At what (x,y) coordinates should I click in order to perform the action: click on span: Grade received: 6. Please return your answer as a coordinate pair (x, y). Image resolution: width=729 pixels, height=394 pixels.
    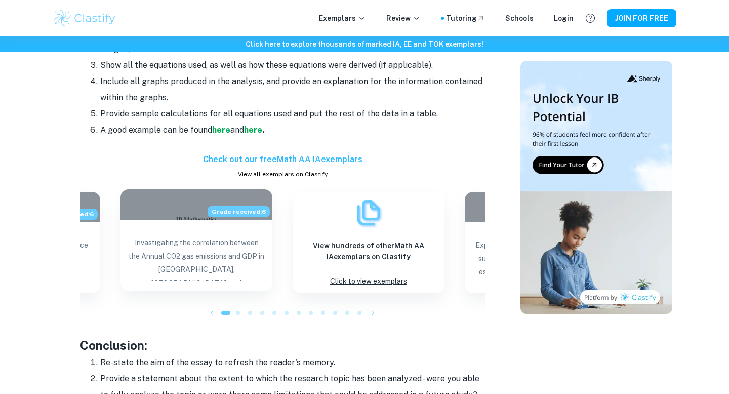
    Looking at the image, I should click on (238, 212).